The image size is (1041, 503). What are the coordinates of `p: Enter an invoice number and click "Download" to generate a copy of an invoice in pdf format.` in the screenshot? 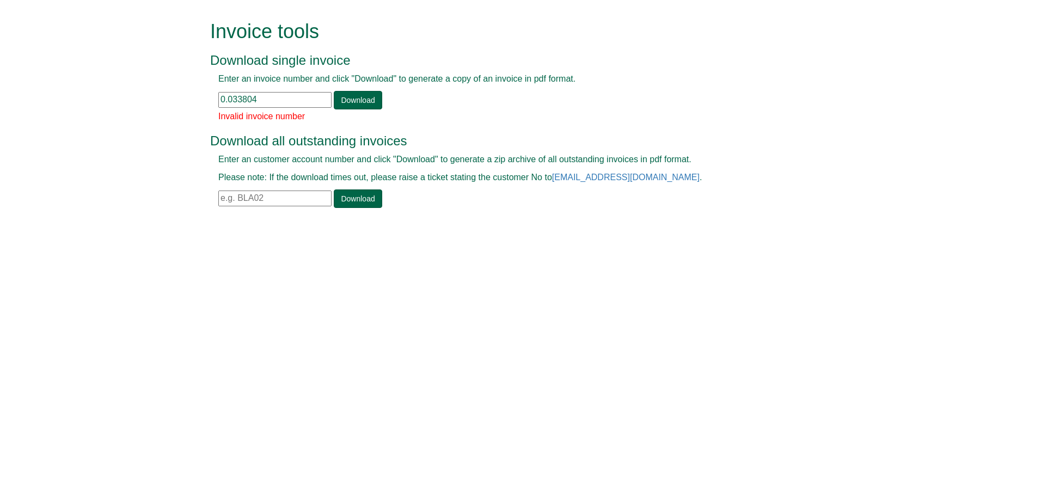 It's located at (508, 79).